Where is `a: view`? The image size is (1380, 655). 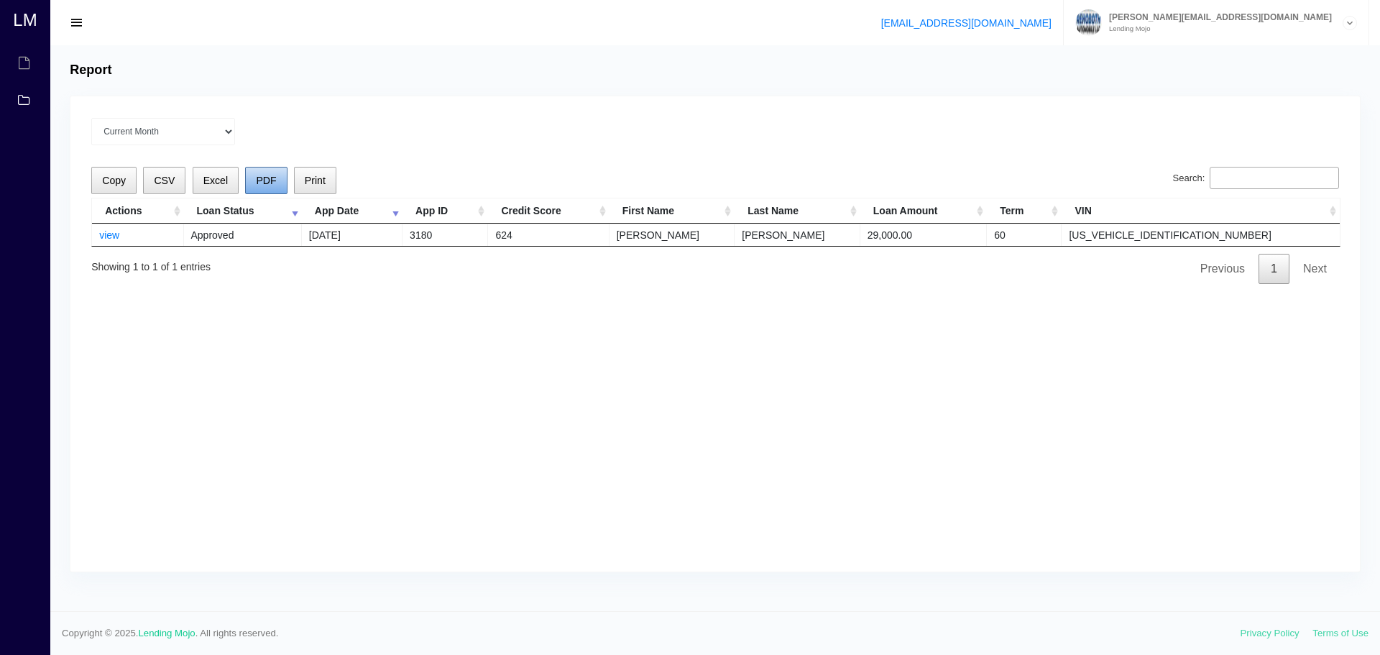
a: view is located at coordinates (109, 235).